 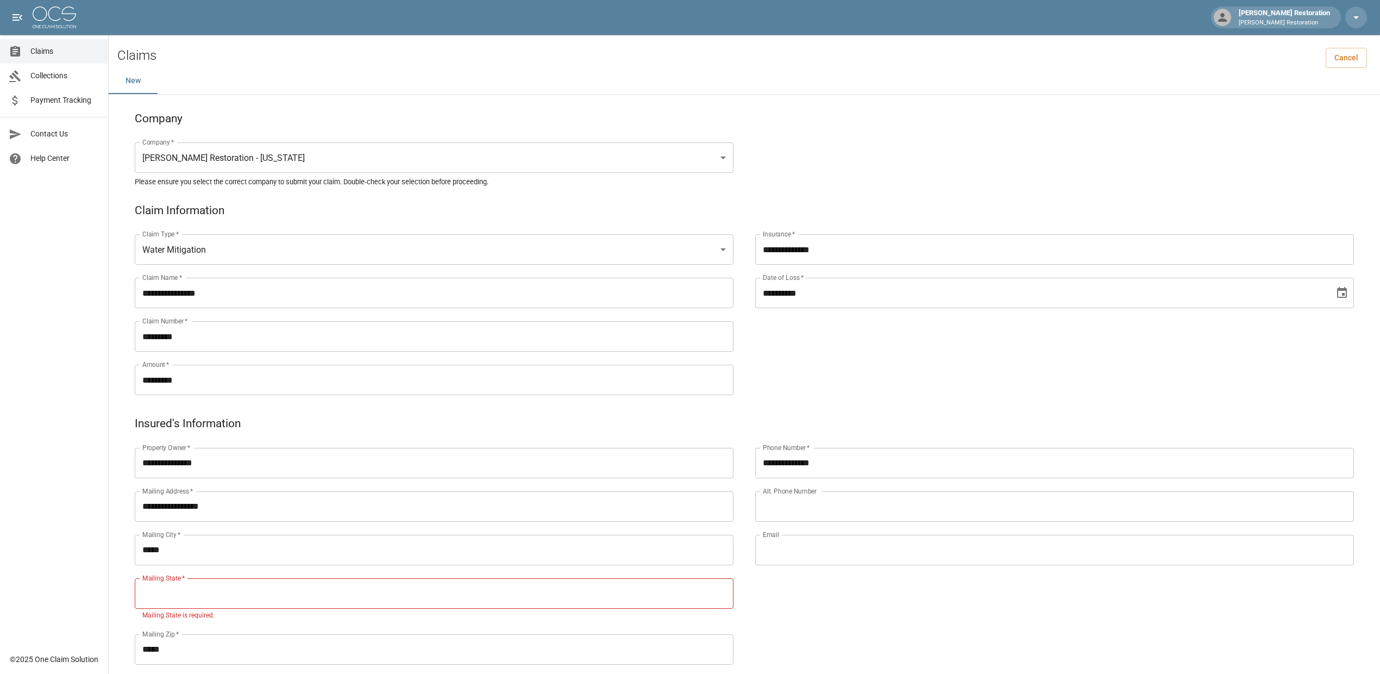 What do you see at coordinates (786, 447) in the screenshot?
I see `label: Phone Number` at bounding box center [786, 447].